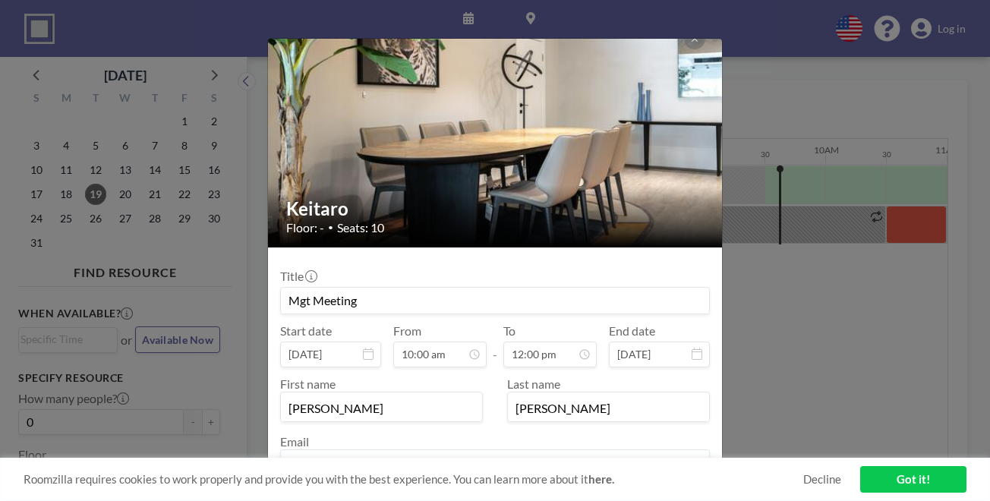 The width and height of the screenshot is (990, 501). I want to click on a: Got it!, so click(914, 479).